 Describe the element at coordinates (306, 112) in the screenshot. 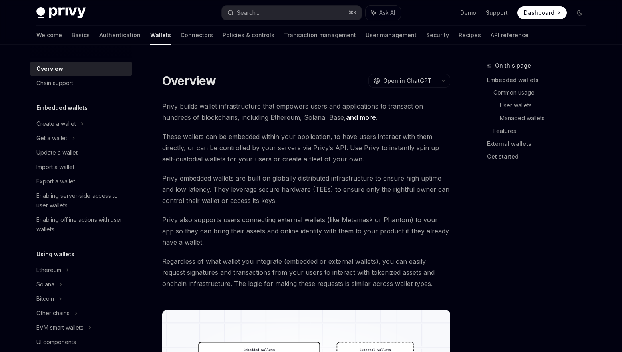

I see `span: Privy builds wallet infrastructure that empowers users and applications to transact on hundreds o...` at that location.